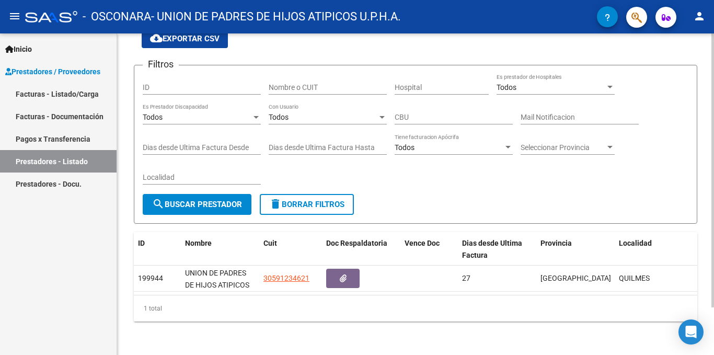 Image resolution: width=714 pixels, height=355 pixels. I want to click on mat-icon: search, so click(158, 204).